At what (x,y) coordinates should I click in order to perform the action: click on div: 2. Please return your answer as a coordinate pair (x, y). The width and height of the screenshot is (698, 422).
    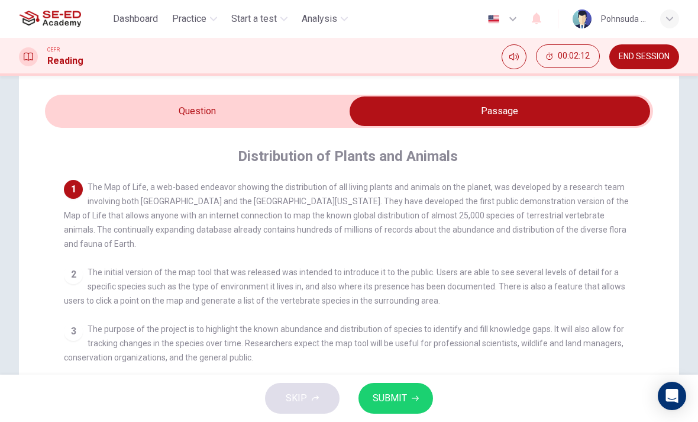
    Looking at the image, I should click on (73, 275).